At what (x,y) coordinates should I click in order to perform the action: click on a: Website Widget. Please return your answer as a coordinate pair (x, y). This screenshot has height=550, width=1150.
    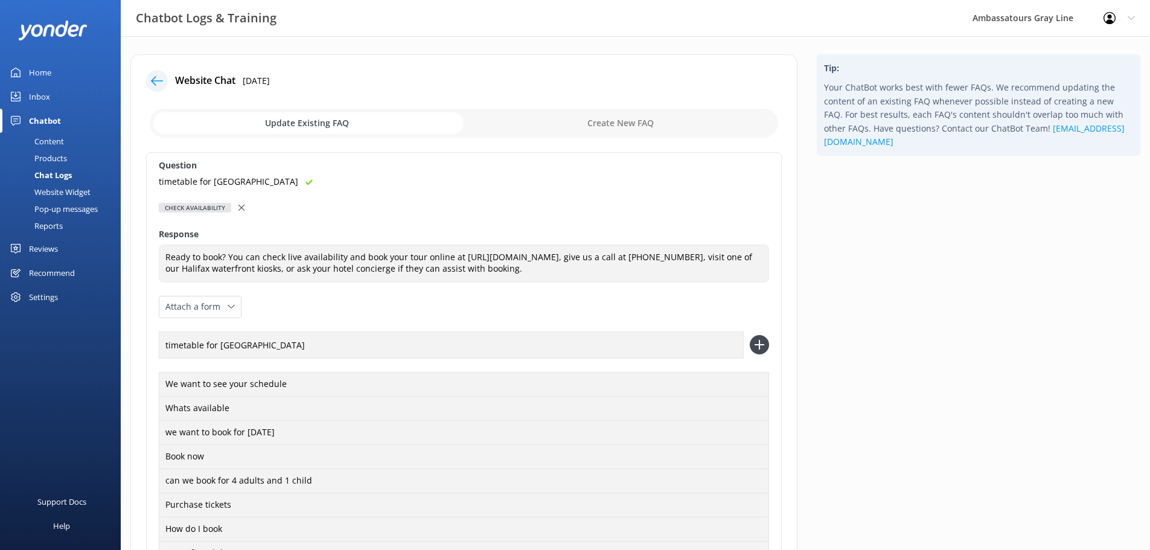
    Looking at the image, I should click on (64, 192).